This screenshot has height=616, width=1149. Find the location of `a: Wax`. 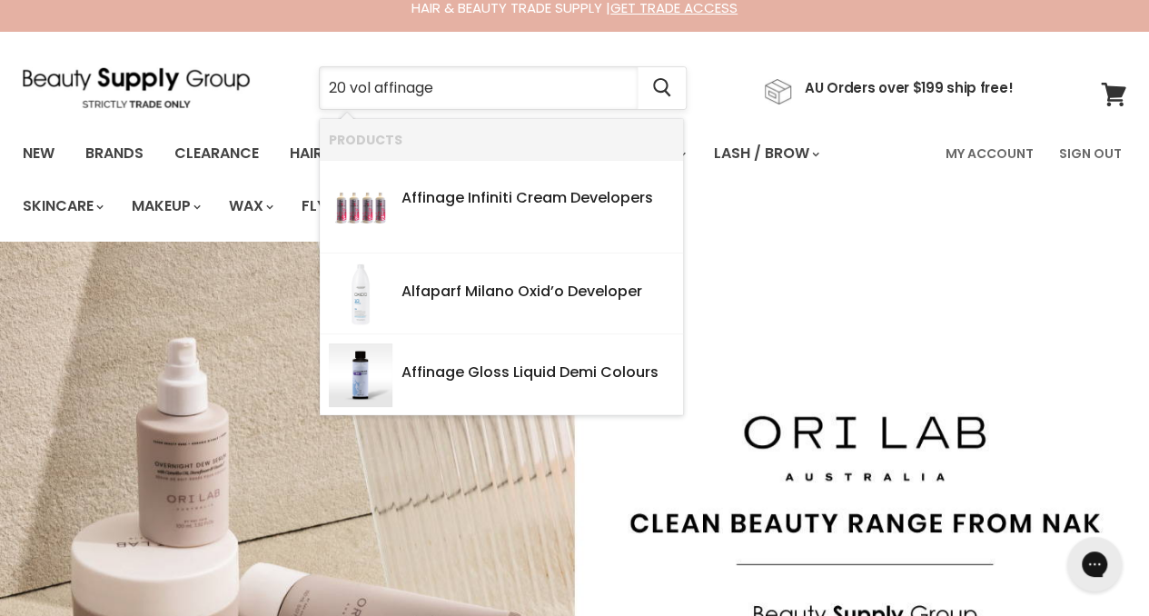

a: Wax is located at coordinates (250, 206).